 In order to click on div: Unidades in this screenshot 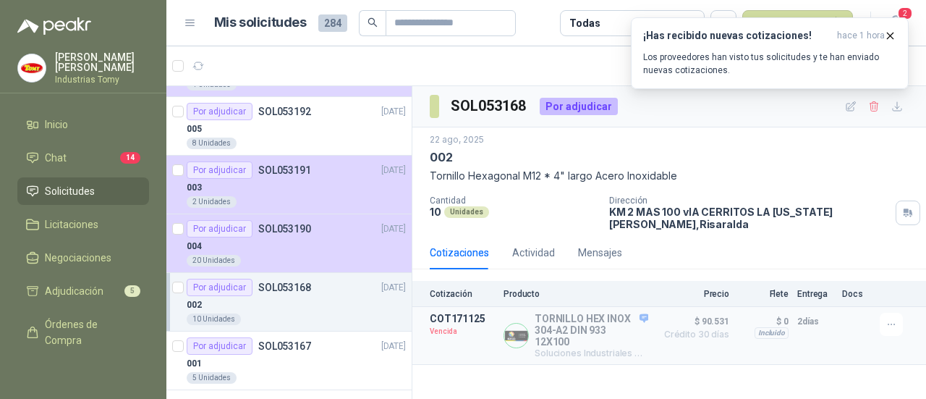, I will do `click(467, 212)`.